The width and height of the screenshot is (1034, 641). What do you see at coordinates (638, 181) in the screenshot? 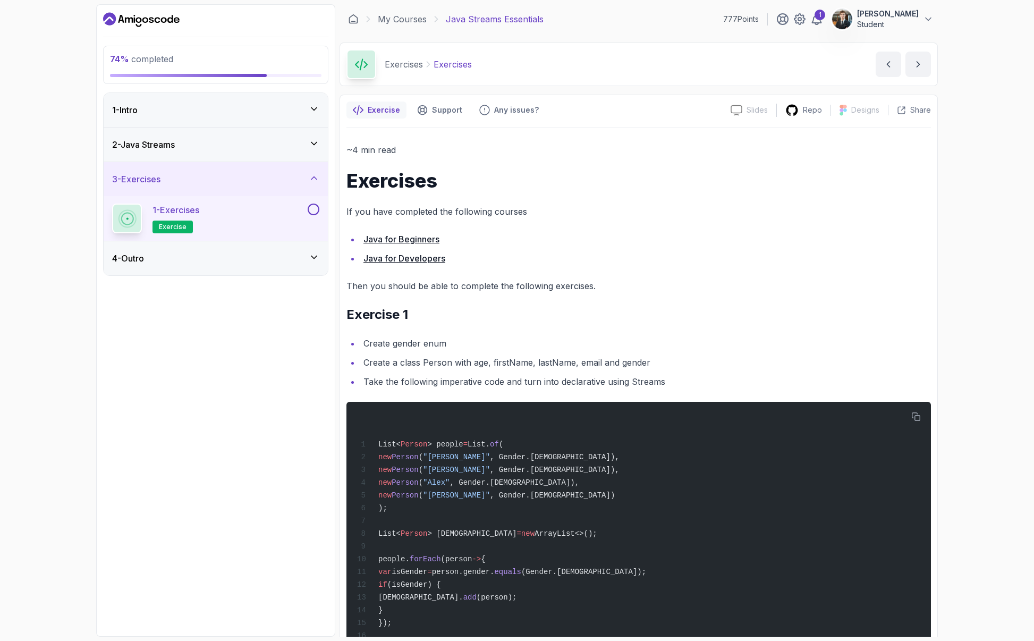
I see `h1: Exercises` at bounding box center [638, 181].